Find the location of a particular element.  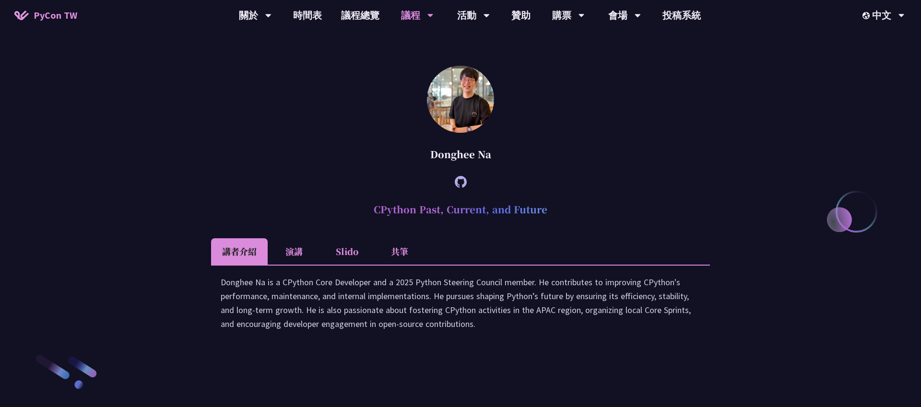

img: Locale Icon is located at coordinates (868, 15).